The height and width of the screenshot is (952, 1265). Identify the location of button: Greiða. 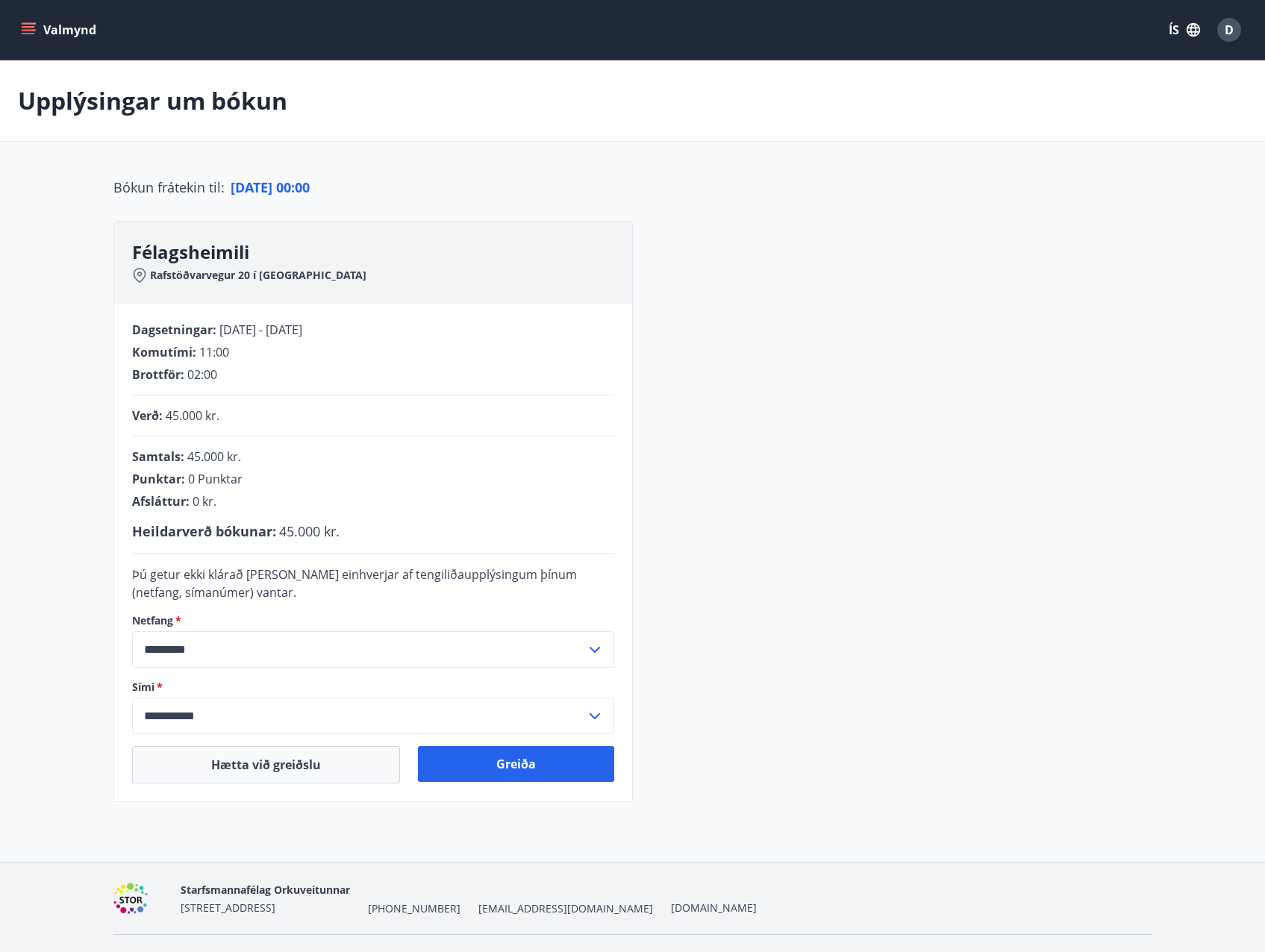
(515, 764).